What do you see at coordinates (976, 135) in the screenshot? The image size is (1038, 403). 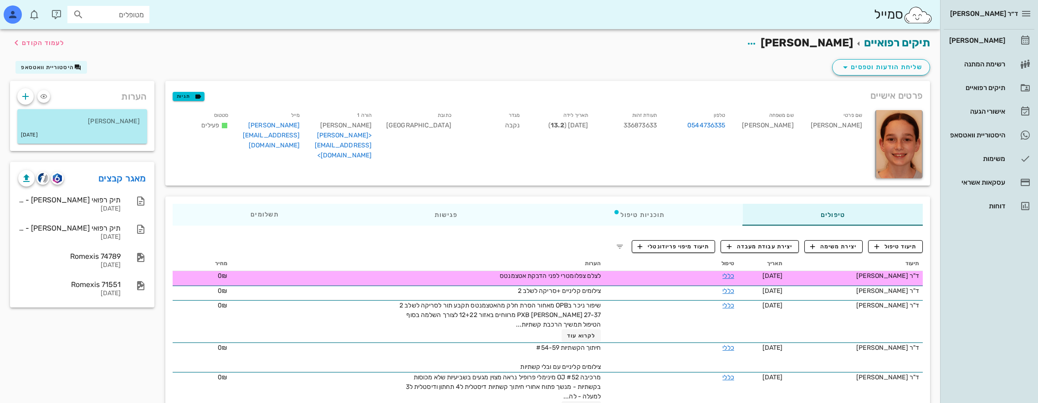 I see `div: היסטוריית וואטסאפ` at bounding box center [976, 135].